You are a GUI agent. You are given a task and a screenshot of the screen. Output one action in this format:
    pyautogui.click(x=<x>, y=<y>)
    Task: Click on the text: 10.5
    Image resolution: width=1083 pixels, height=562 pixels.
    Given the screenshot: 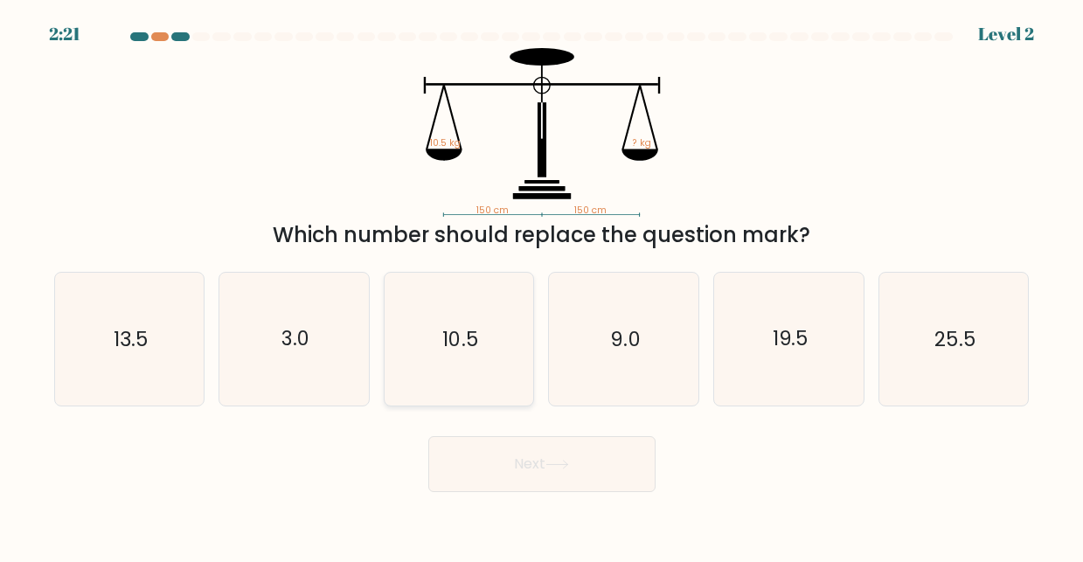 What is the action you would take?
    pyautogui.click(x=461, y=339)
    